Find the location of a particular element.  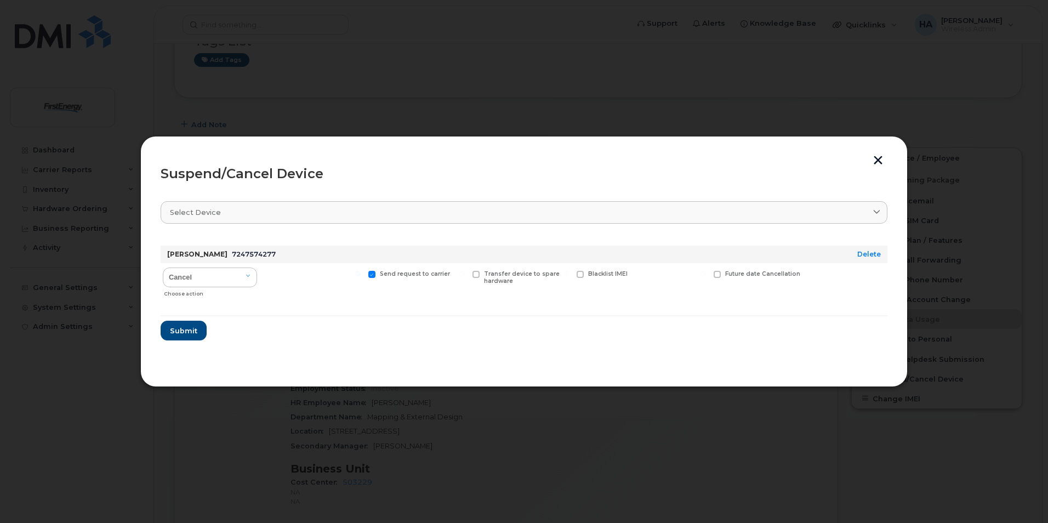

input: Send request to carrier is located at coordinates (358, 273).